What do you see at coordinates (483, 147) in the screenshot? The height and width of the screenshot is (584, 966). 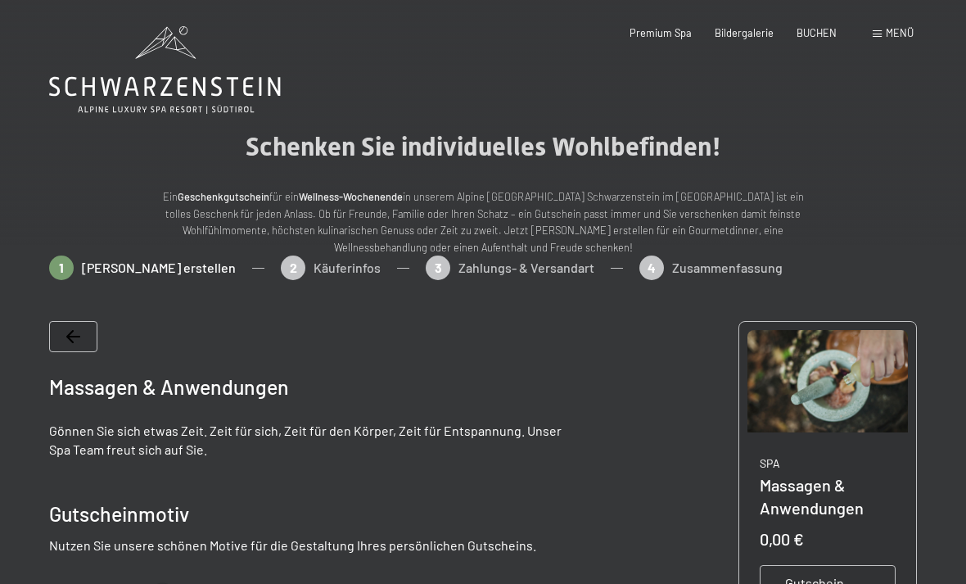 I see `span: Schenken Sie individuelles Wohlbefinden!` at bounding box center [483, 147].